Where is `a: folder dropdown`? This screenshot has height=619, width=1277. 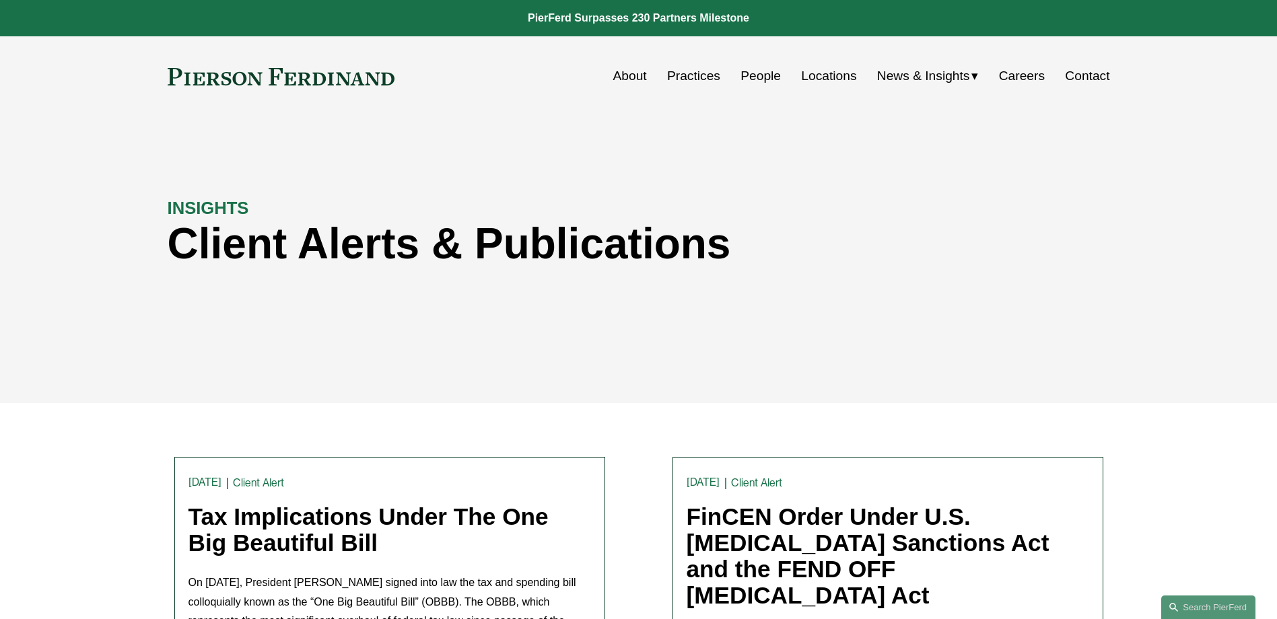
a: folder dropdown is located at coordinates (928, 76).